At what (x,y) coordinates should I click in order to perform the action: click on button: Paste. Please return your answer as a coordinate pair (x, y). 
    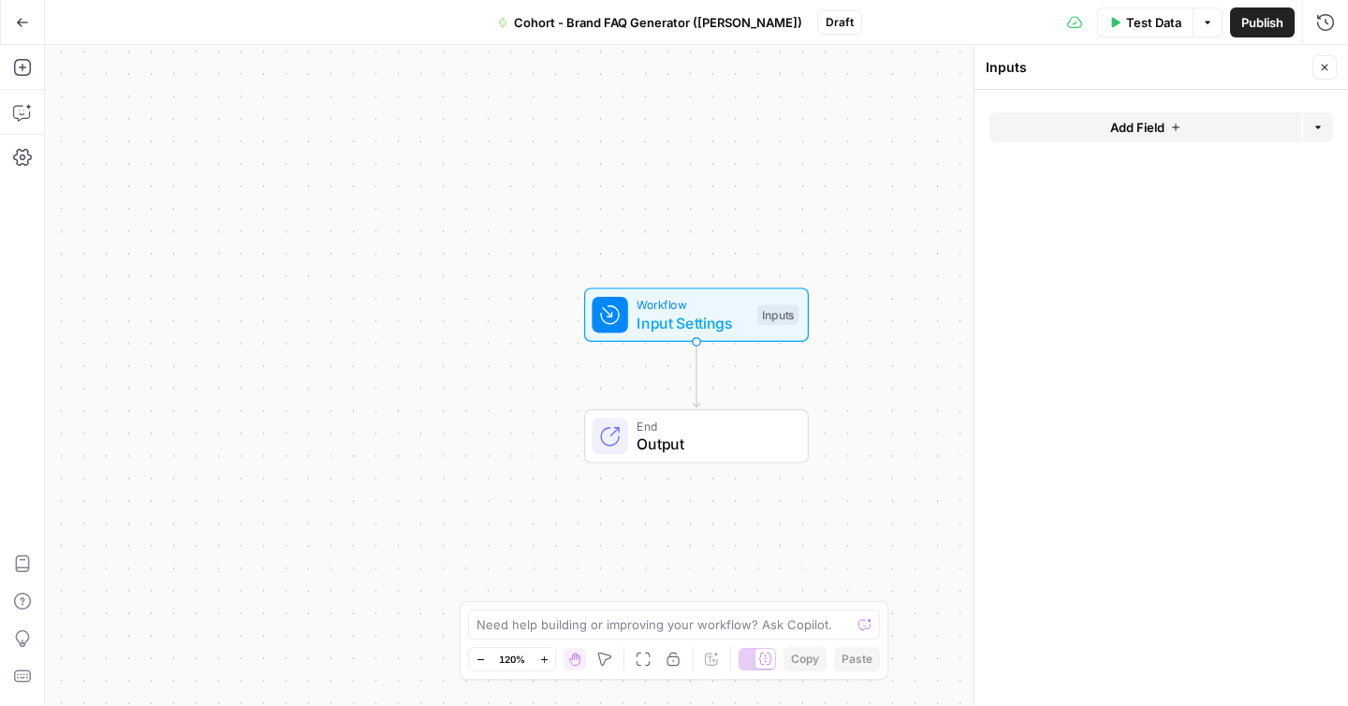
    Looking at the image, I should click on (856, 659).